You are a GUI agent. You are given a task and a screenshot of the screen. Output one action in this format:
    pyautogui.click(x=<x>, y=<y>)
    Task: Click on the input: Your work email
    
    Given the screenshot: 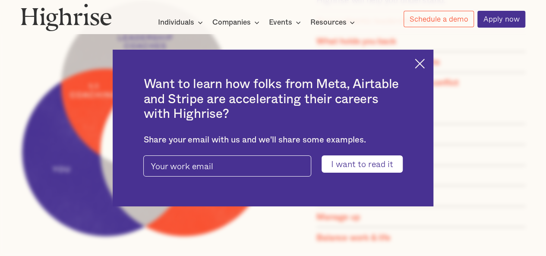 What is the action you would take?
    pyautogui.click(x=227, y=166)
    